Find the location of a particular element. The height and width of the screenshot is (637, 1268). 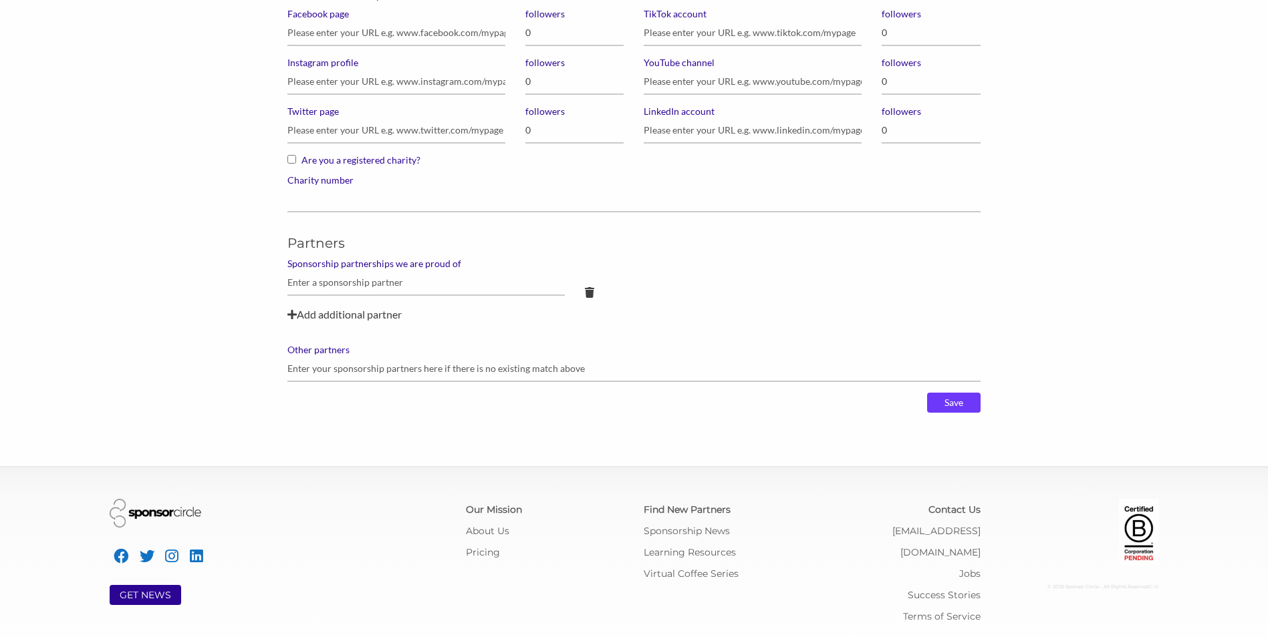

img: Certified Corporation Pending Logo is located at coordinates (1139, 533).